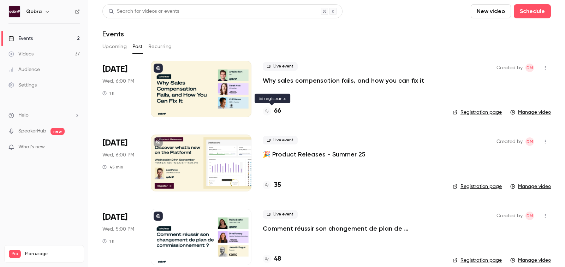 This screenshot has height=267, width=565. What do you see at coordinates (278, 111) in the screenshot?
I see `h4: 66` at bounding box center [278, 111].